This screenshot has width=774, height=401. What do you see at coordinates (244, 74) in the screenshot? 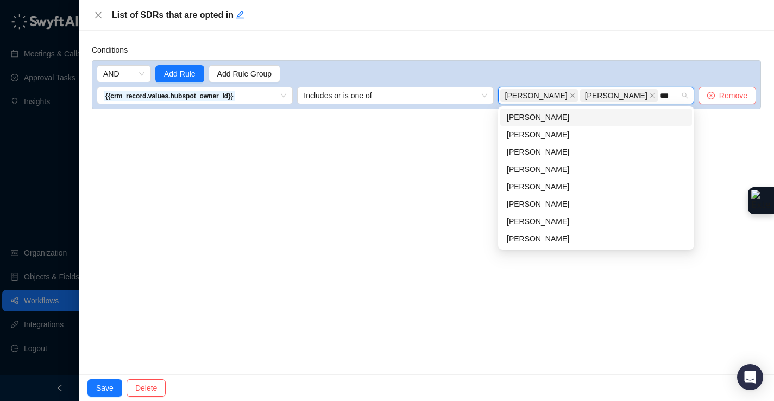
I see `button: Add Rule Group` at bounding box center [244, 74].